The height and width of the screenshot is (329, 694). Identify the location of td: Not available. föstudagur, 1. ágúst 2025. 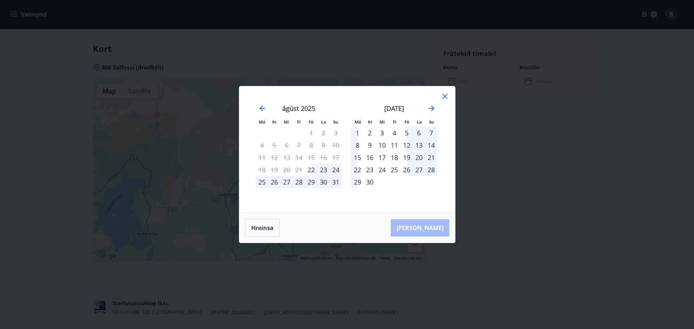
(311, 133).